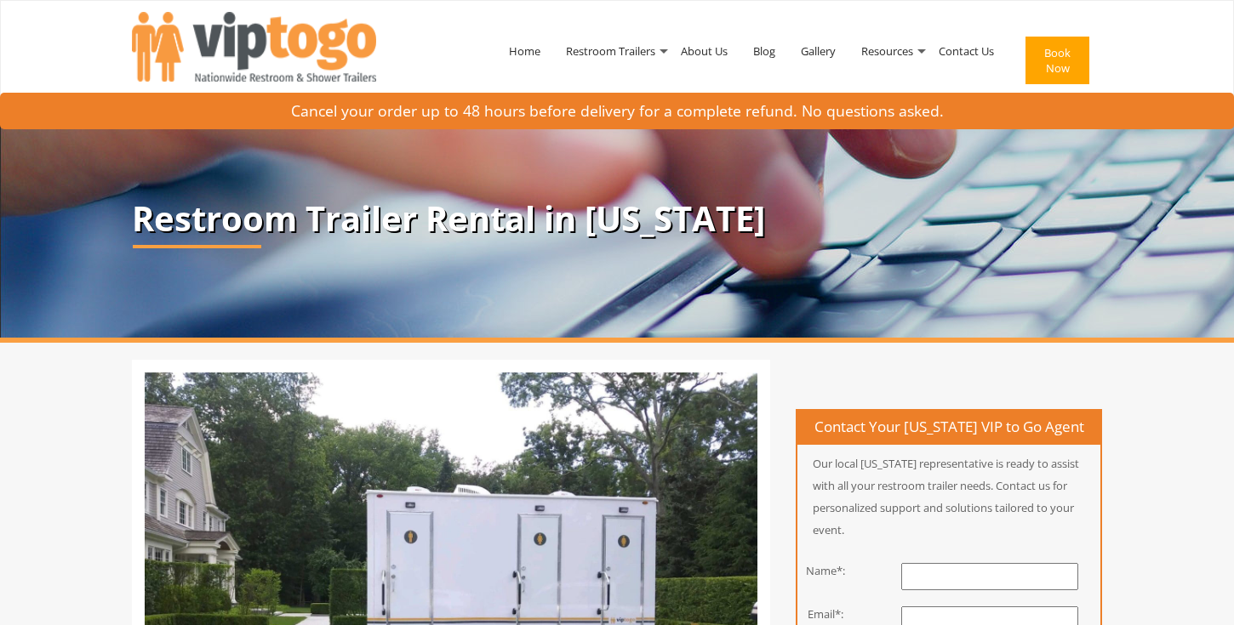 The height and width of the screenshot is (625, 1234). I want to click on a: Book Now, so click(1054, 64).